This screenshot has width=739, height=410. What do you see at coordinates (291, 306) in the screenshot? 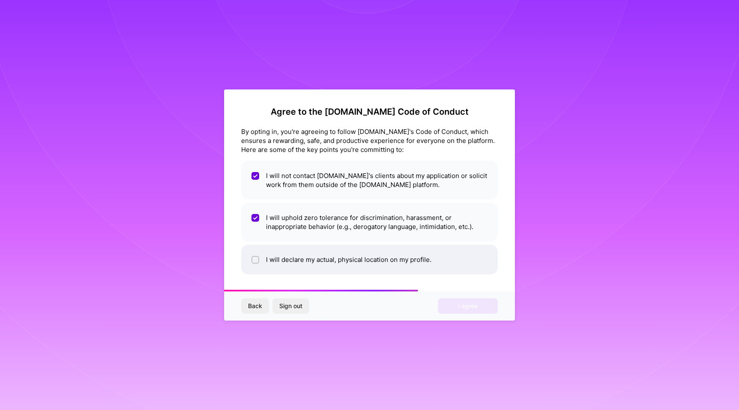
I see `button: Sign out` at bounding box center [291, 306].